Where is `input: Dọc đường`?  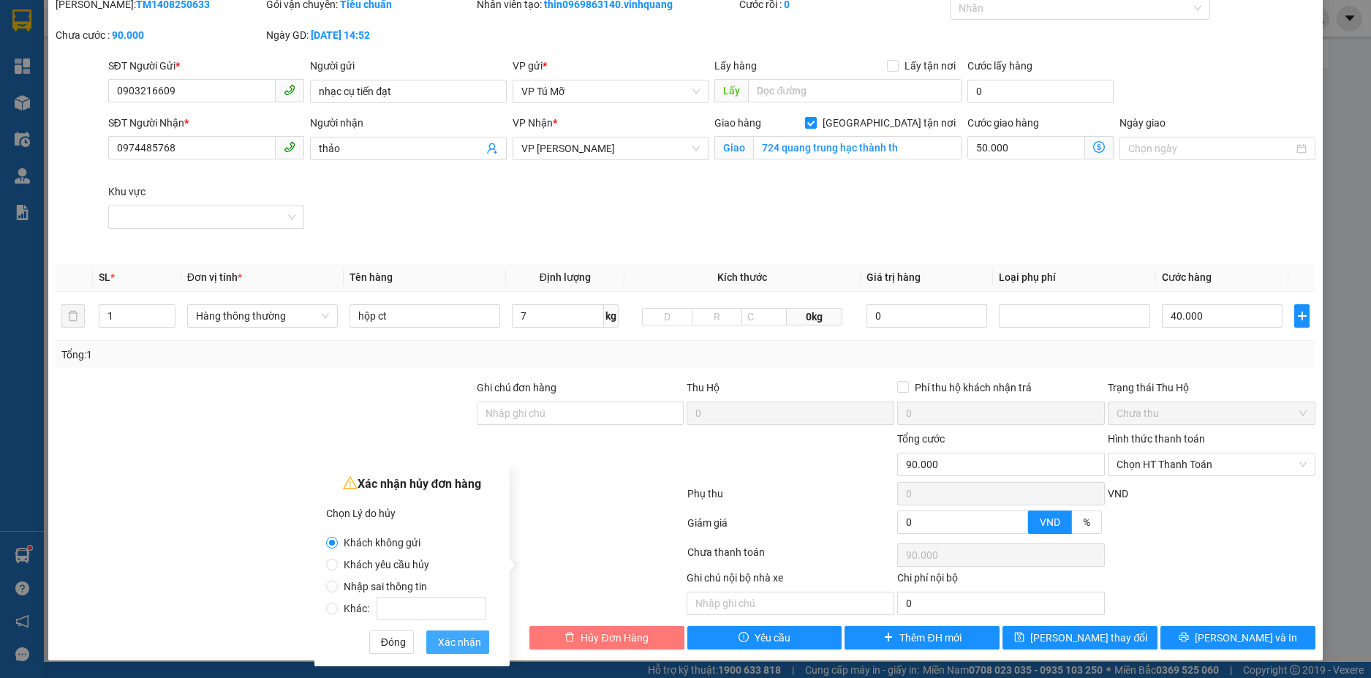
input: Dọc đường is located at coordinates (855, 91).